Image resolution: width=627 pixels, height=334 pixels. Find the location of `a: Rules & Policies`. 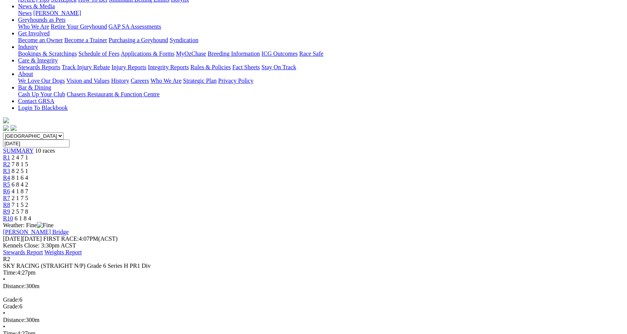

a: Rules & Policies is located at coordinates (211, 67).